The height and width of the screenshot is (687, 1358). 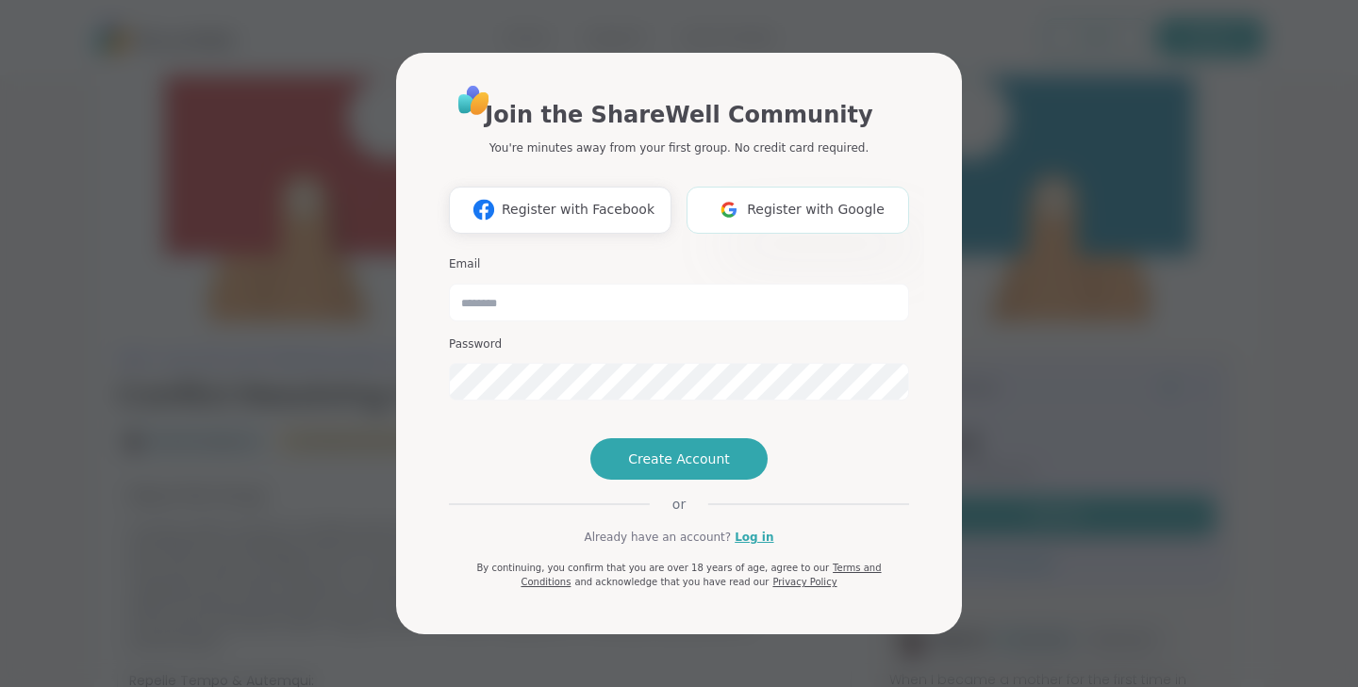 What do you see at coordinates (798, 210) in the screenshot?
I see `button: Register with Google` at bounding box center [798, 210].